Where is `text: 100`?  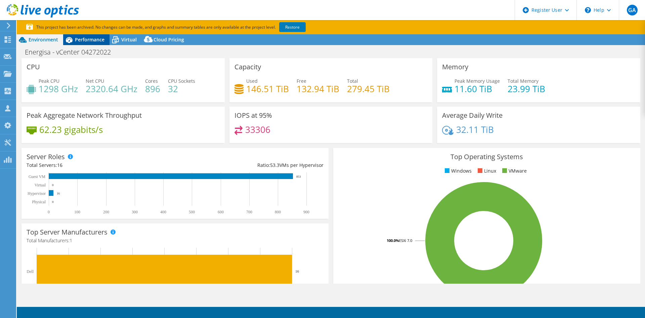
text: 100 is located at coordinates (77, 212).